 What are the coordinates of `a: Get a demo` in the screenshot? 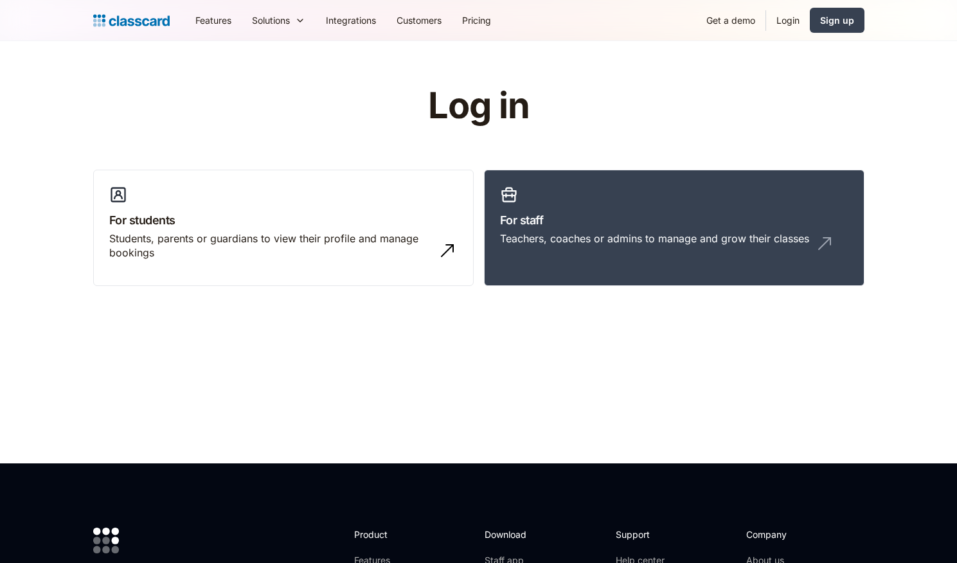 It's located at (731, 20).